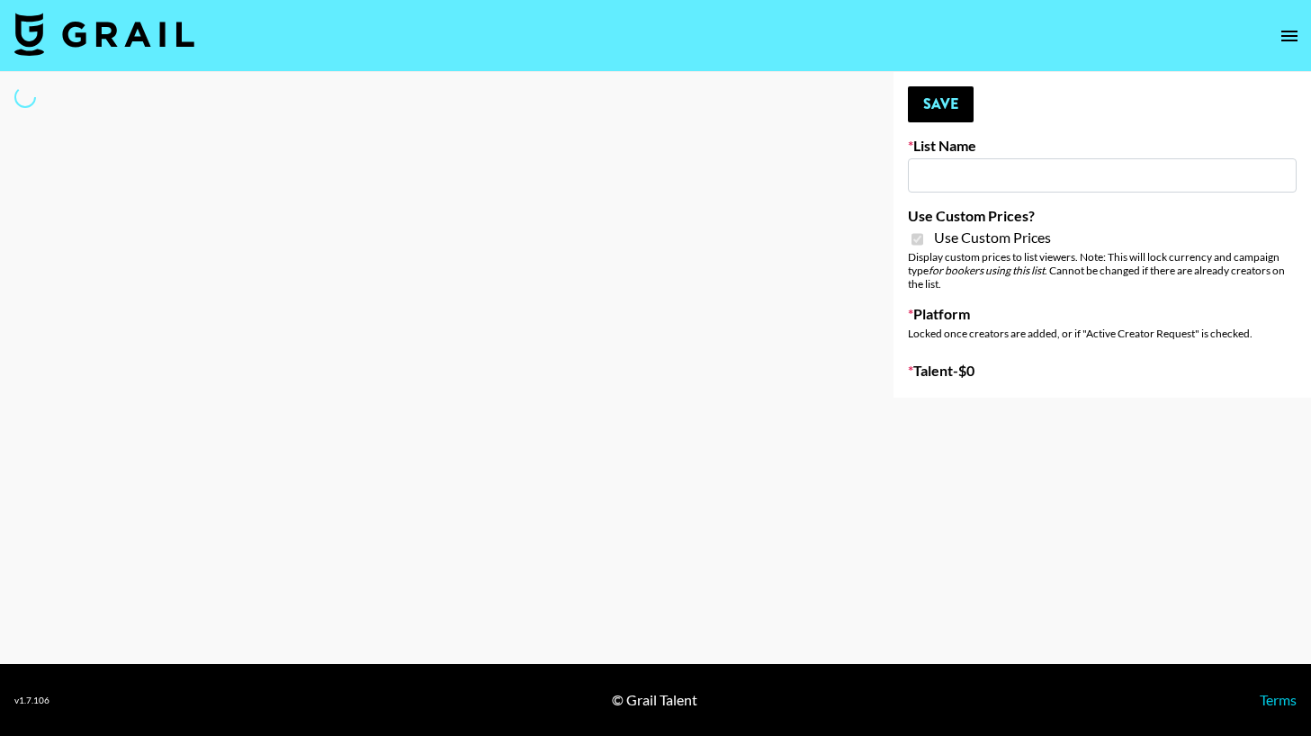 This screenshot has width=1311, height=736. Describe the element at coordinates (1289, 36) in the screenshot. I see `button: open drawer` at that location.